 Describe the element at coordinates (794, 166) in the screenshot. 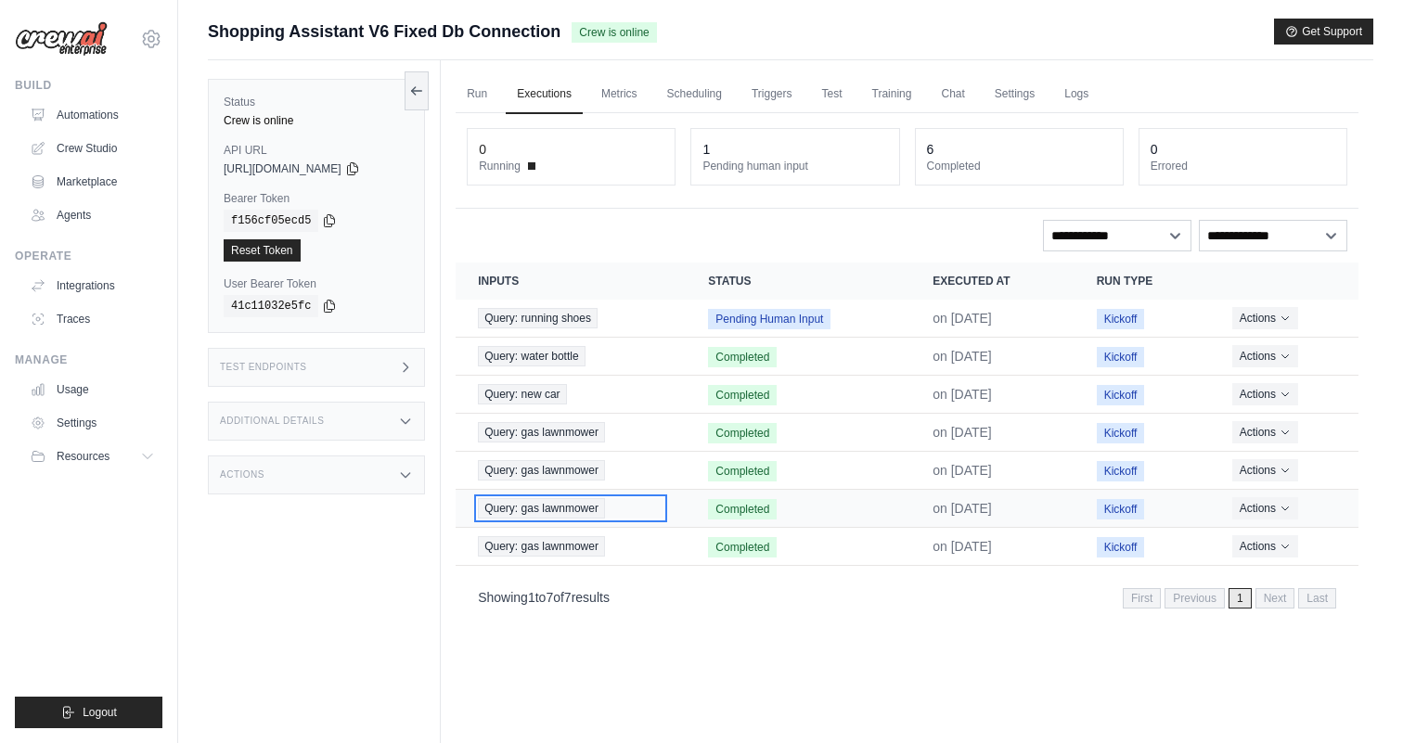

I see `dt: Pending human input` at that location.